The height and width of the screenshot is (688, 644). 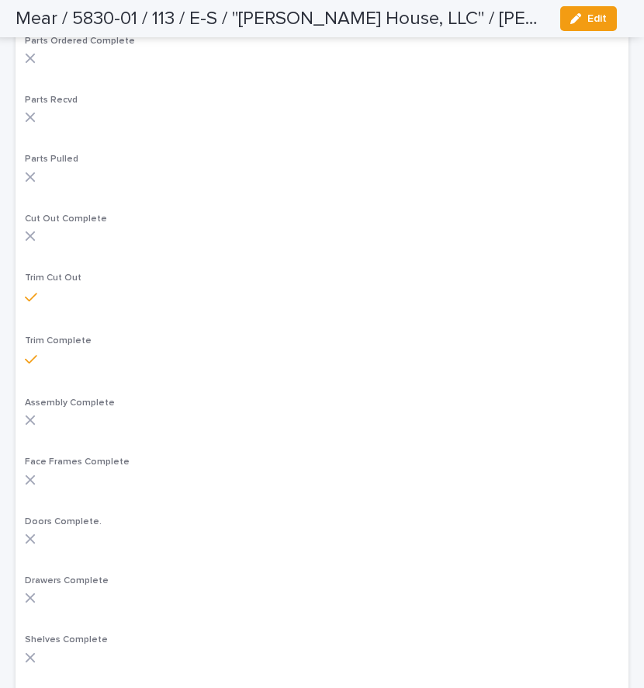 What do you see at coordinates (51, 159) in the screenshot?
I see `span: Parts Pulled` at bounding box center [51, 159].